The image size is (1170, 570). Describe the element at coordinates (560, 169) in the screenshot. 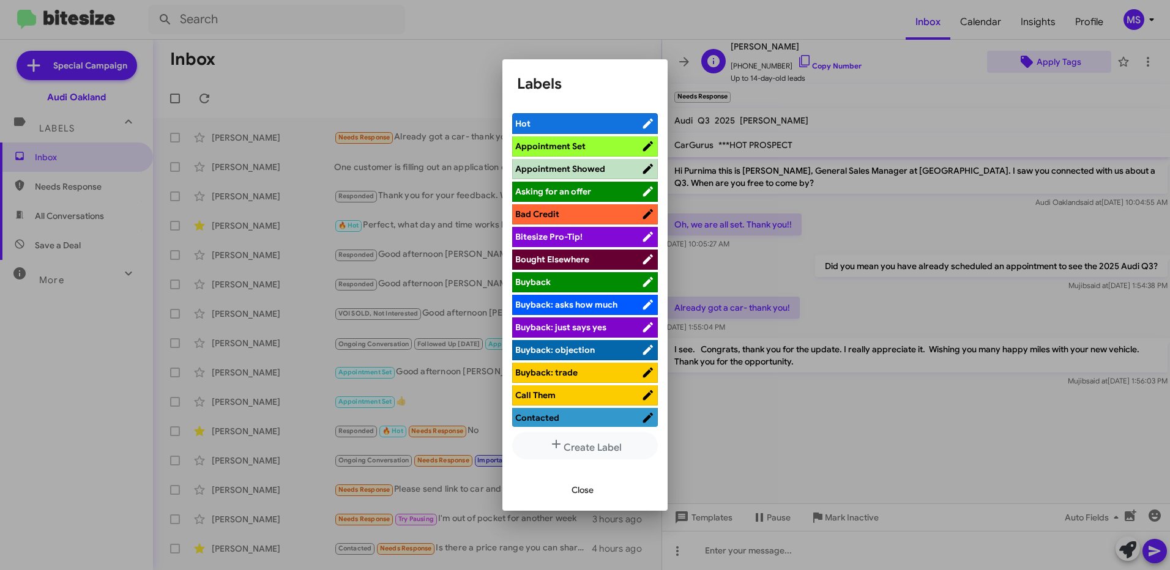

I see `span: Appointment Showed` at that location.